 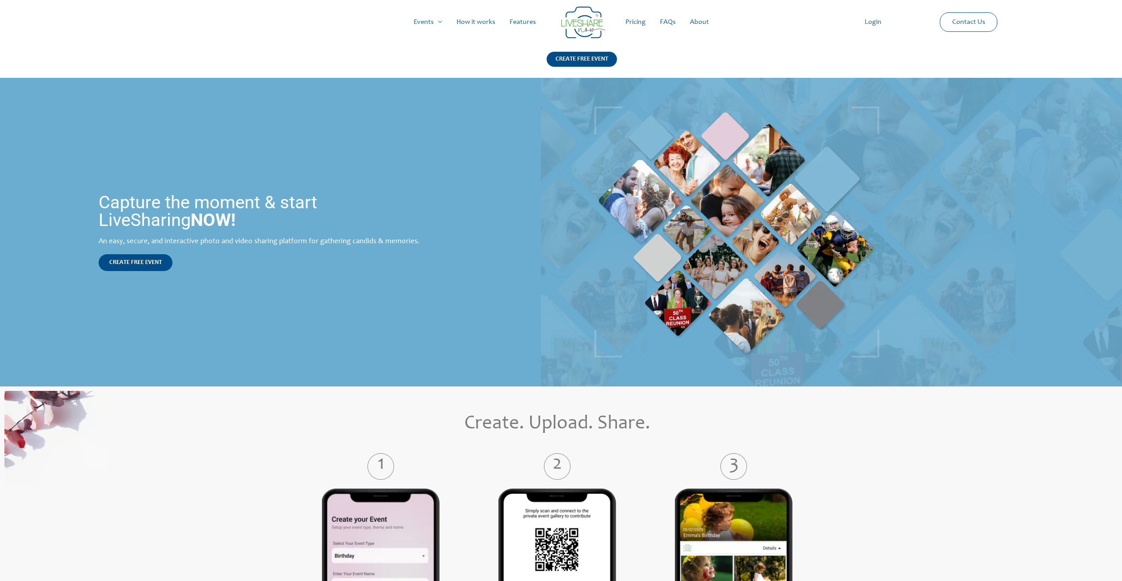 I want to click on img: LiveShare Moment | Live Photo Slideshow for Events | Create Free Events Album for Any Occasion, so click(x=737, y=232).